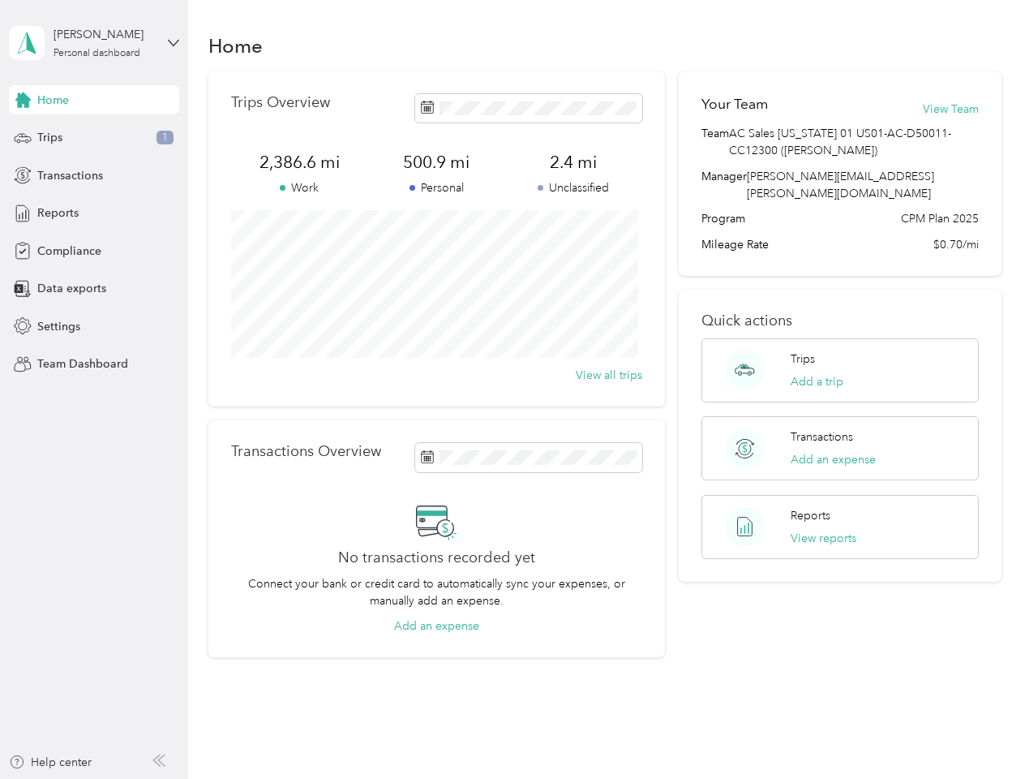 The height and width of the screenshot is (779, 1029). Describe the element at coordinates (50, 762) in the screenshot. I see `button: Help center` at that location.